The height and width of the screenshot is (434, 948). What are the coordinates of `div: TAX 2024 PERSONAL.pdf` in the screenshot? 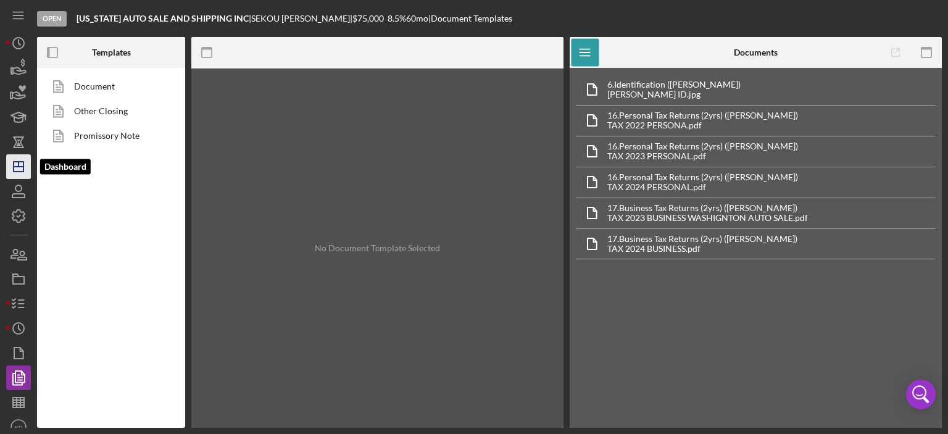 It's located at (702, 187).